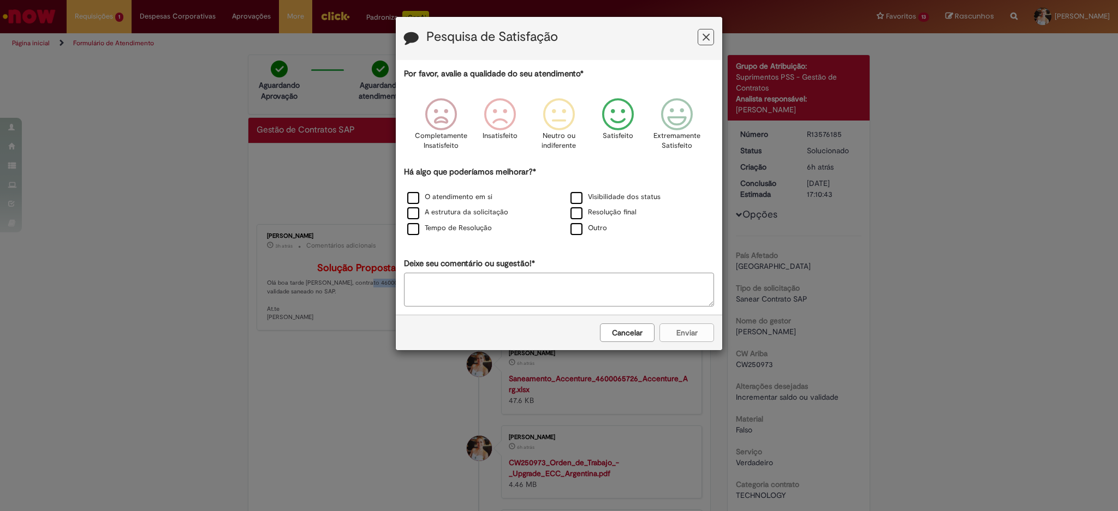 The image size is (1118, 511). Describe the element at coordinates (469, 264) in the screenshot. I see `label: Deixe seu comentário ou sugestão!*` at that location.